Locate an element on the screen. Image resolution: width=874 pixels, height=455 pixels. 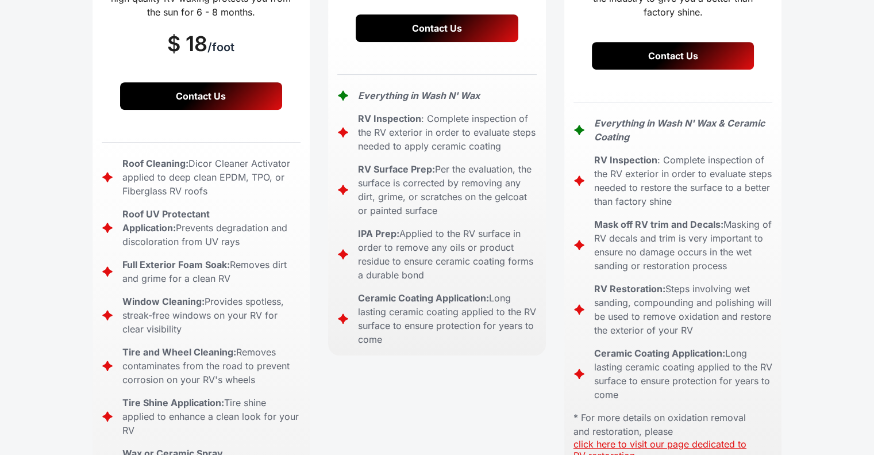
div: Removes contaminates from the road to prevent corrosion on your RV's wheels is located at coordinates (211, 365).